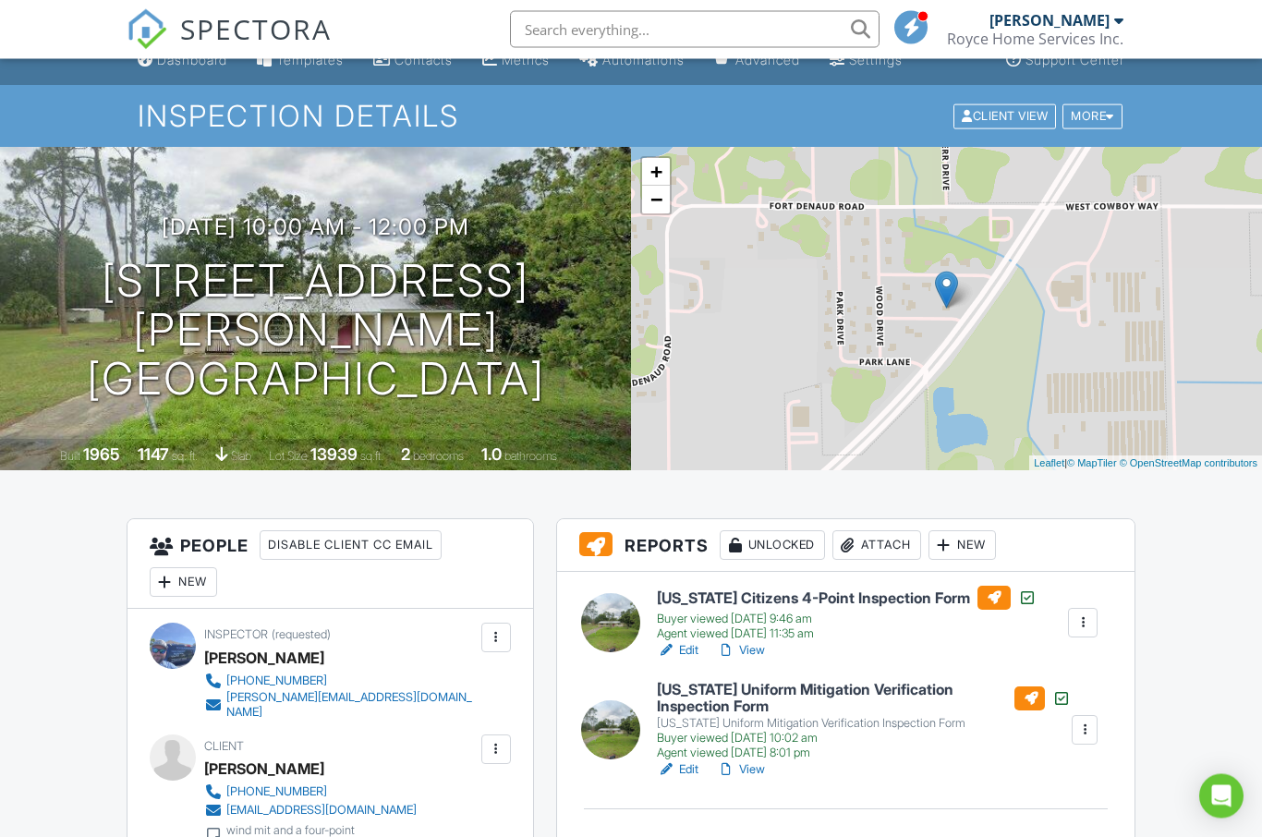 The height and width of the screenshot is (837, 1262). What do you see at coordinates (236, 635) in the screenshot?
I see `span: Inspector` at bounding box center [236, 635].